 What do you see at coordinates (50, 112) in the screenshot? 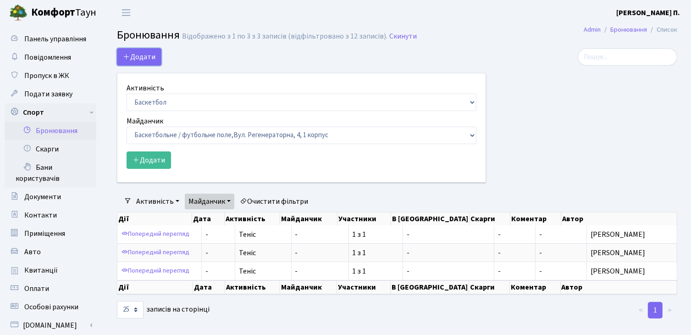
I see `a: Спорт` at bounding box center [50, 112].